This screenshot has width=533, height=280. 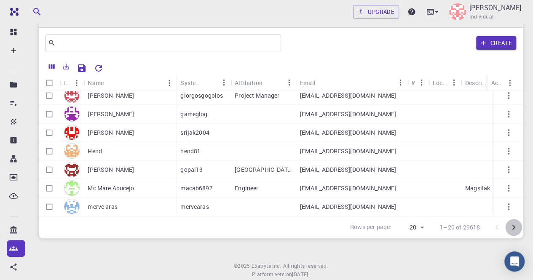 What do you see at coordinates (514, 228) in the screenshot?
I see `button: Go to next page` at bounding box center [514, 228].